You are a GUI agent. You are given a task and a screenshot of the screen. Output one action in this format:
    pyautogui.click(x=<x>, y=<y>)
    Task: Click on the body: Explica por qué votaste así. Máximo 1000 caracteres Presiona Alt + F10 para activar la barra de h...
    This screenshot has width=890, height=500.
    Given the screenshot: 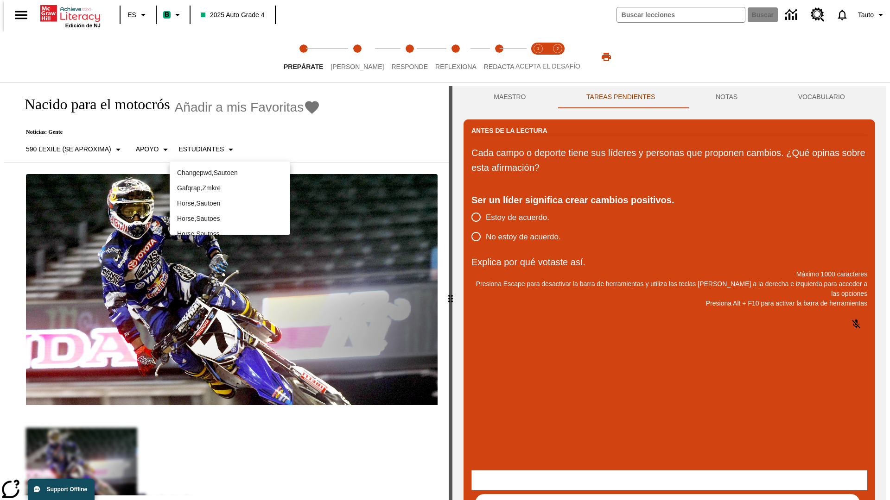 What is the action you would take?
    pyautogui.click(x=69, y=12)
    